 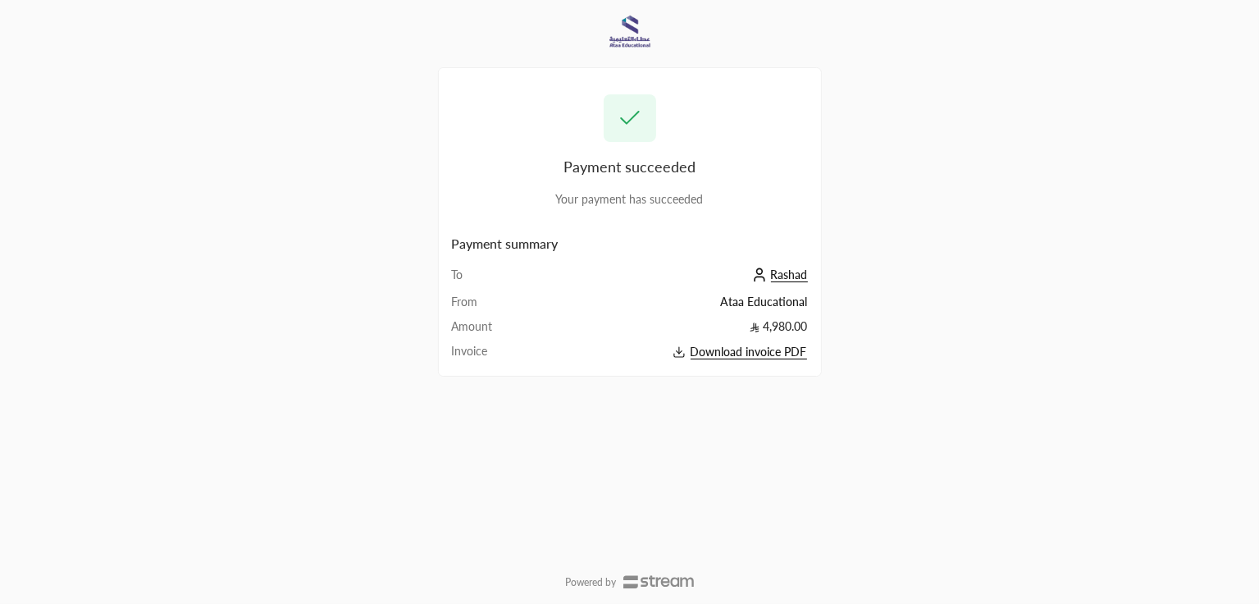 What do you see at coordinates (630, 199) in the screenshot?
I see `div: Your payment has succeeded` at bounding box center [630, 199].